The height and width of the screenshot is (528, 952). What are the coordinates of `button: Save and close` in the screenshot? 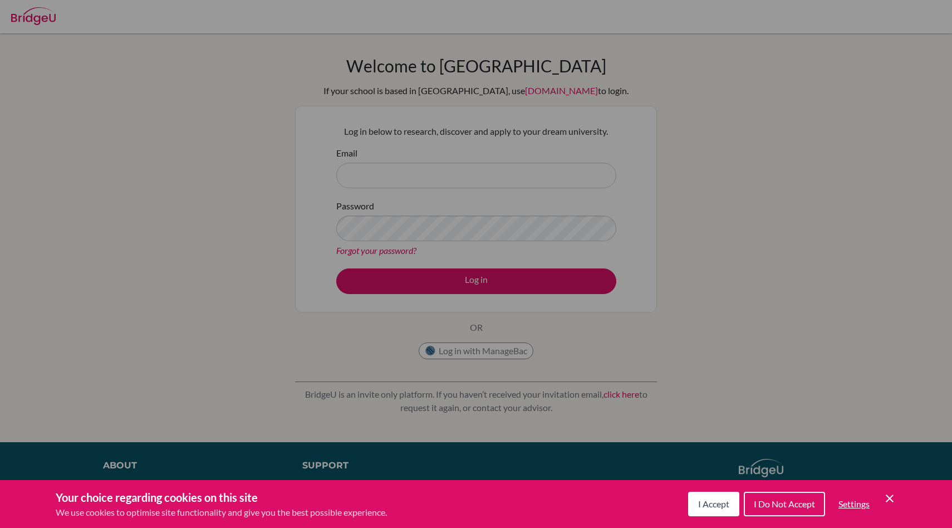 It's located at (890, 498).